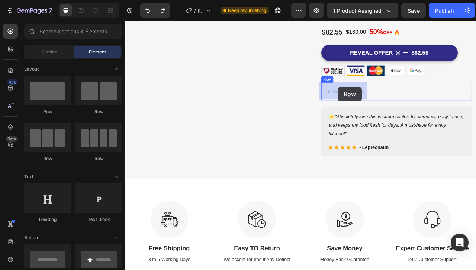  What do you see at coordinates (12, 82) in the screenshot?
I see `div: 450` at bounding box center [12, 82].